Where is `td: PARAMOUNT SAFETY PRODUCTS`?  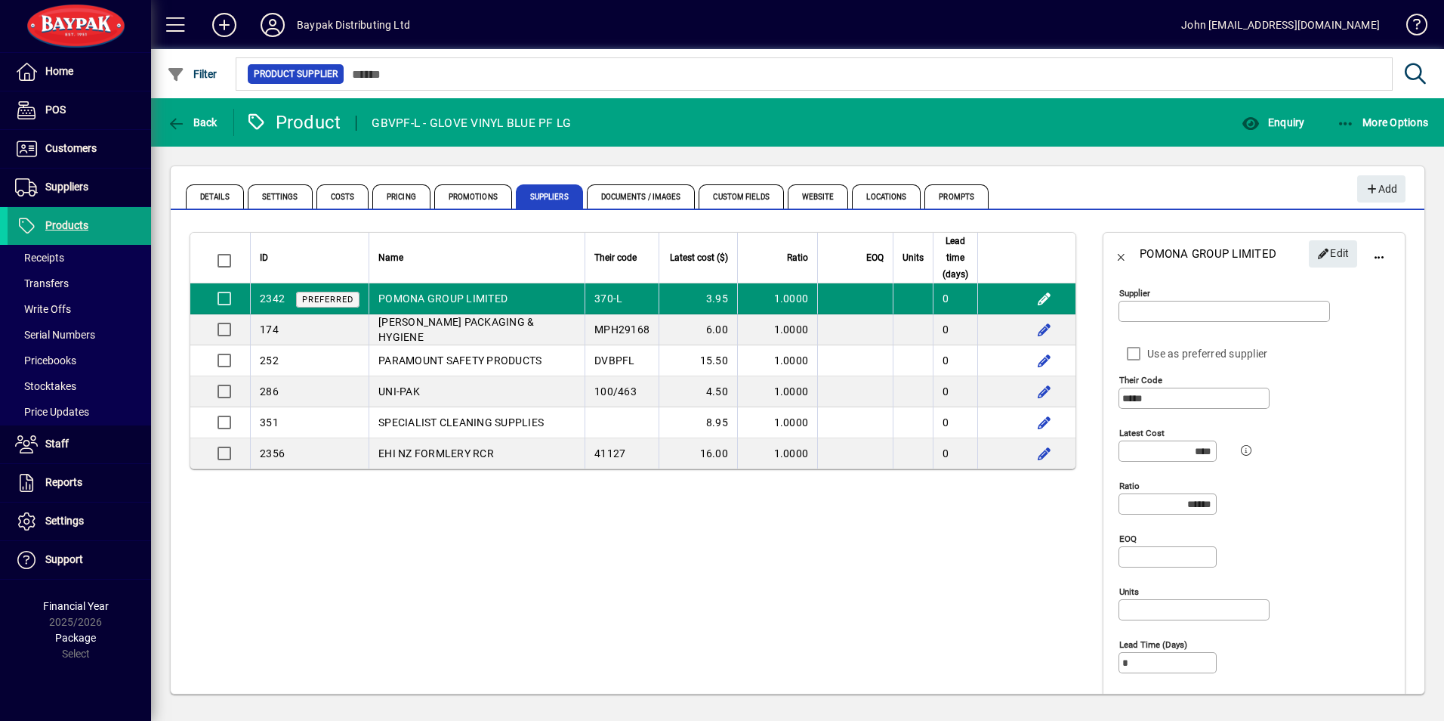
td: PARAMOUNT SAFETY PRODUCTS is located at coordinates (477, 360).